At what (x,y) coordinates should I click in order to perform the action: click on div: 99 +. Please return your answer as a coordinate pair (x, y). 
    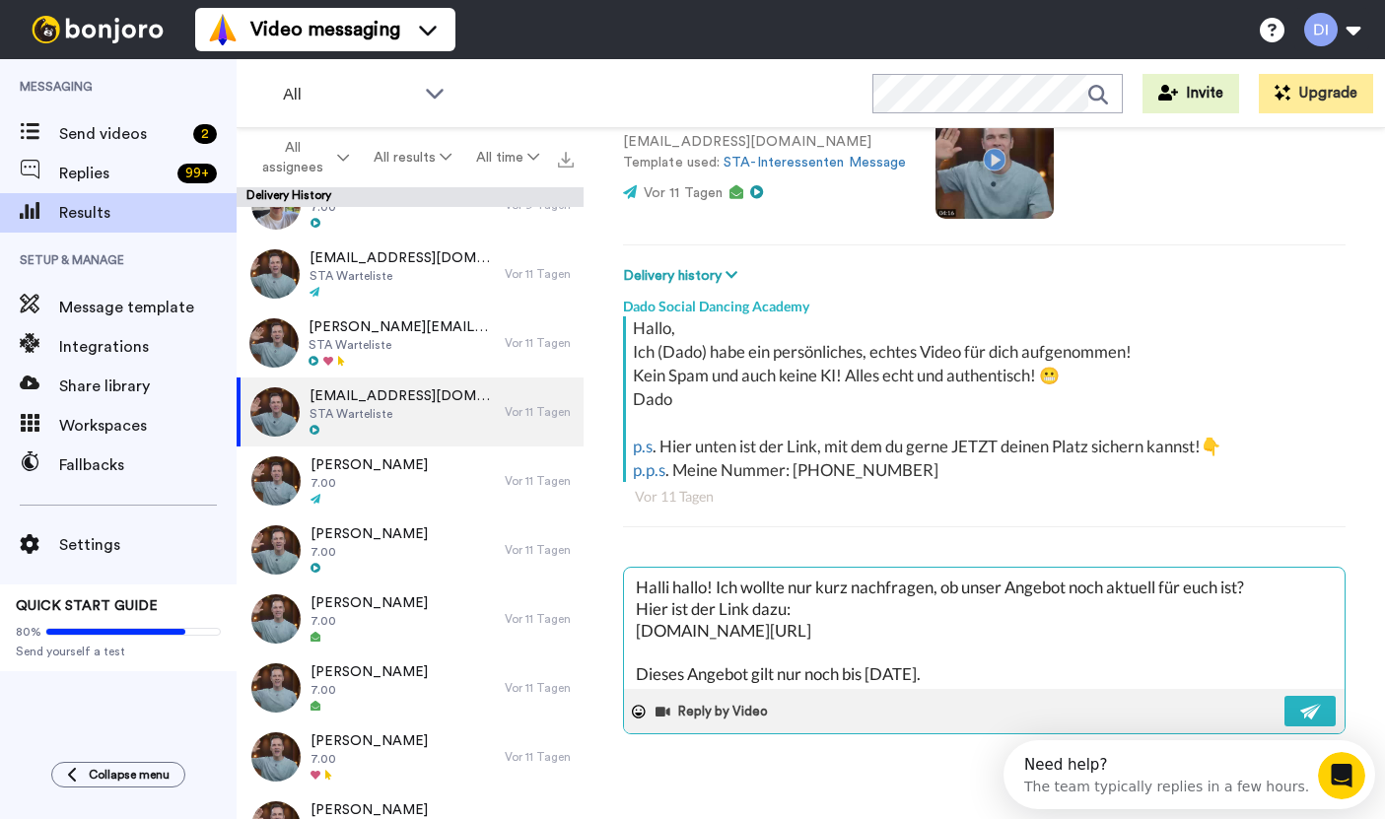
    Looking at the image, I should click on (197, 174).